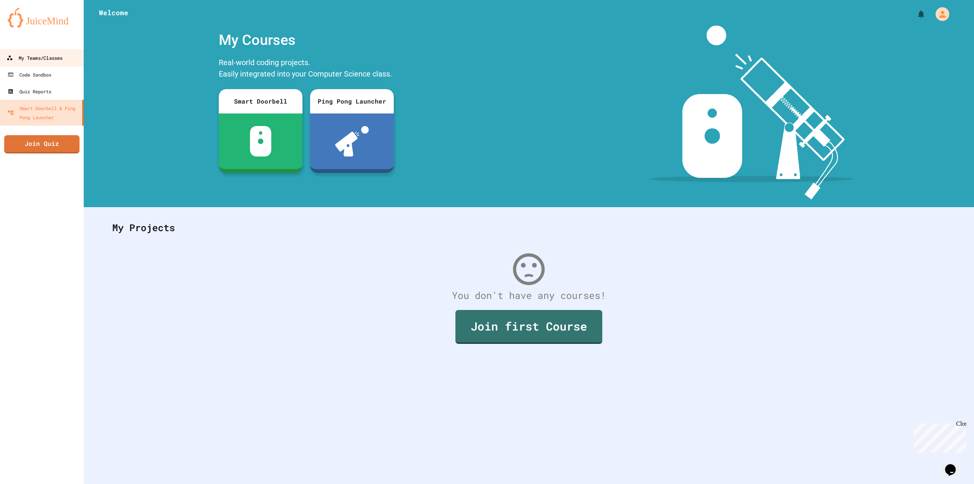 This screenshot has height=484, width=974. What do you see at coordinates (34, 58) in the screenshot?
I see `div: My Teams/Classes` at bounding box center [34, 58].